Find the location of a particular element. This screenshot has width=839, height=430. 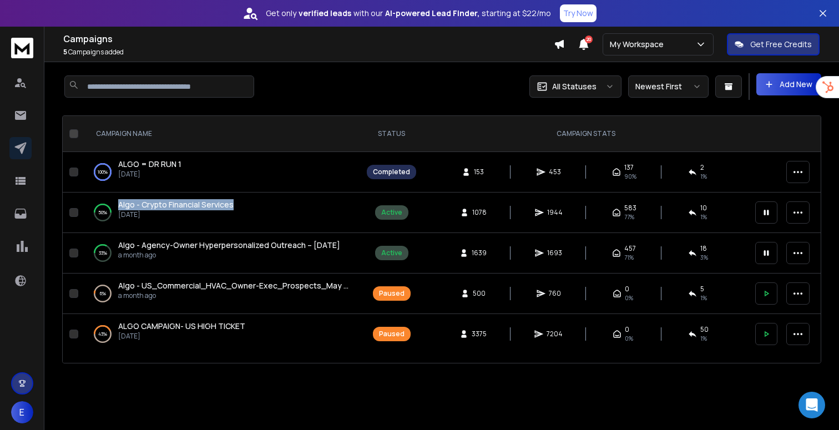

span: 453 is located at coordinates (555, 172).